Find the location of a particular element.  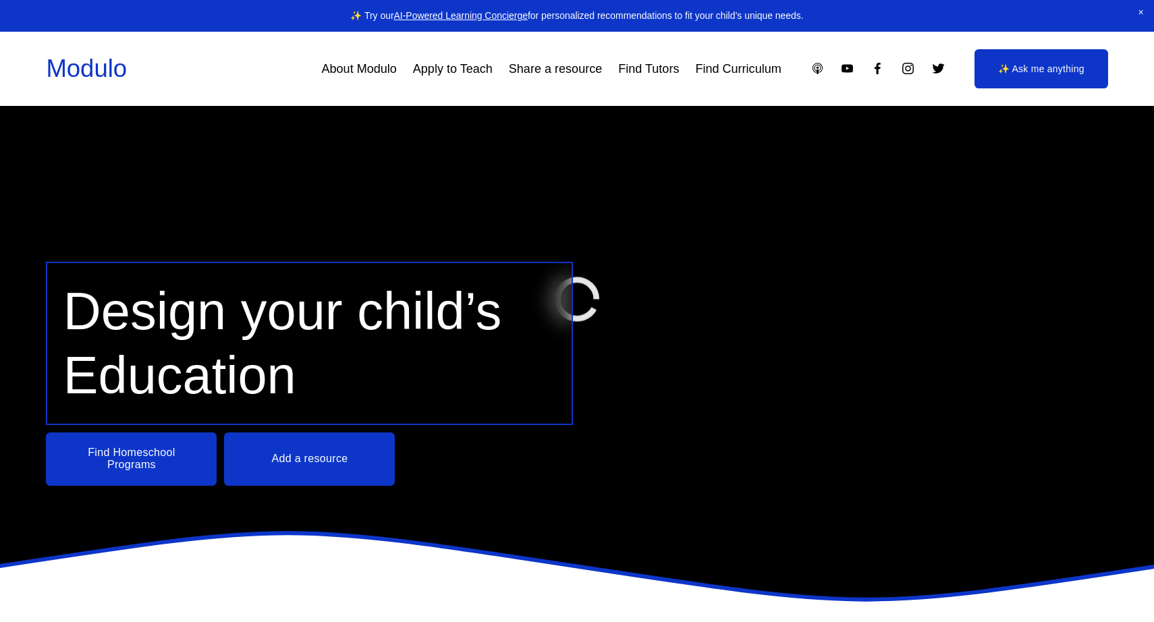

a: Find Tutors is located at coordinates (649, 69).